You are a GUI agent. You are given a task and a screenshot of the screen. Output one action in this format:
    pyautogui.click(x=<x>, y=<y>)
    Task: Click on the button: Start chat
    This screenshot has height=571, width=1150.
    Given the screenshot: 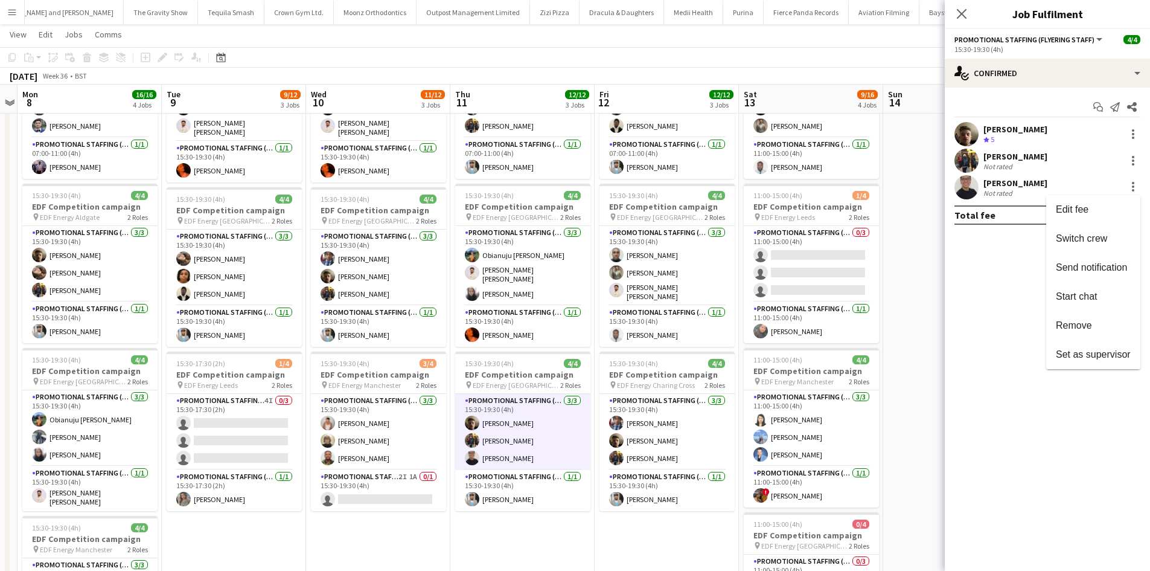 What is the action you would take?
    pyautogui.click(x=1093, y=296)
    